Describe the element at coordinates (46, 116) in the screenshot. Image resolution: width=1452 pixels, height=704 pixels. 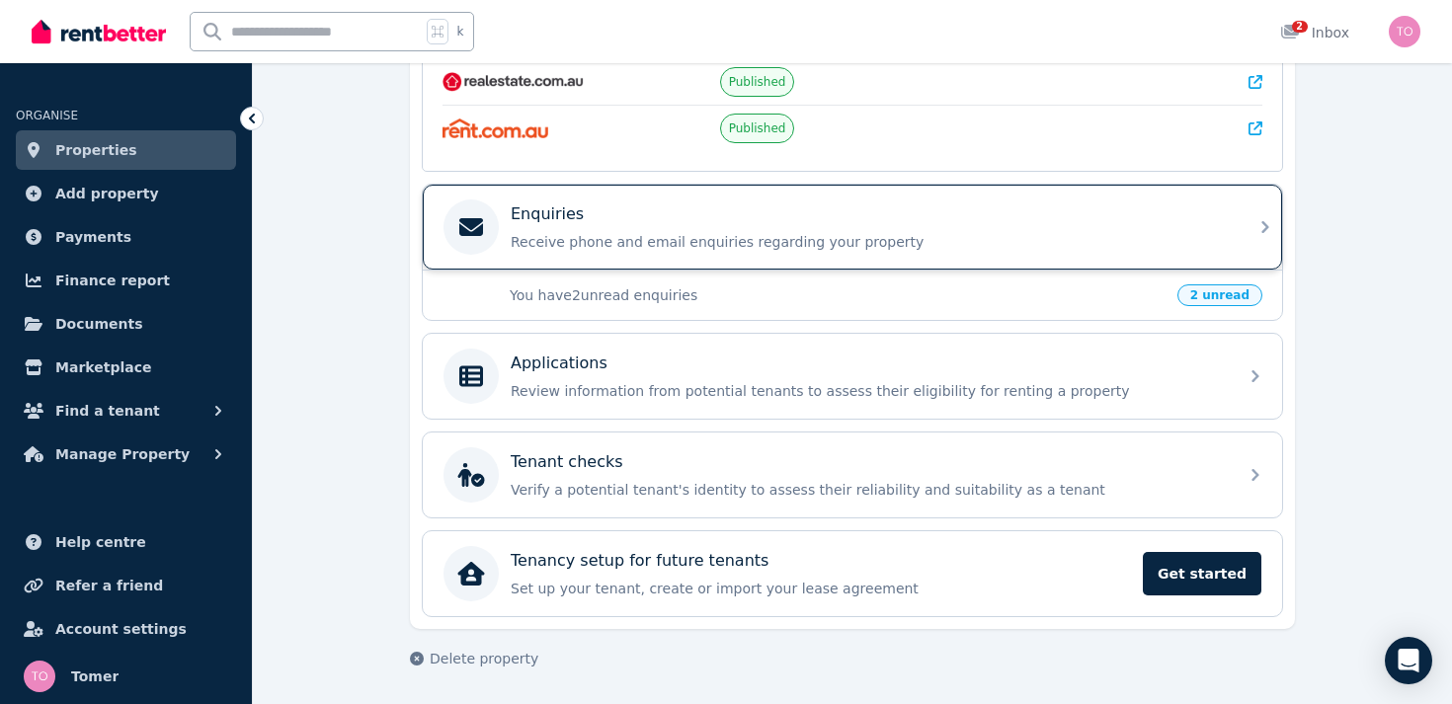
I see `span: ORGANISE` at that location.